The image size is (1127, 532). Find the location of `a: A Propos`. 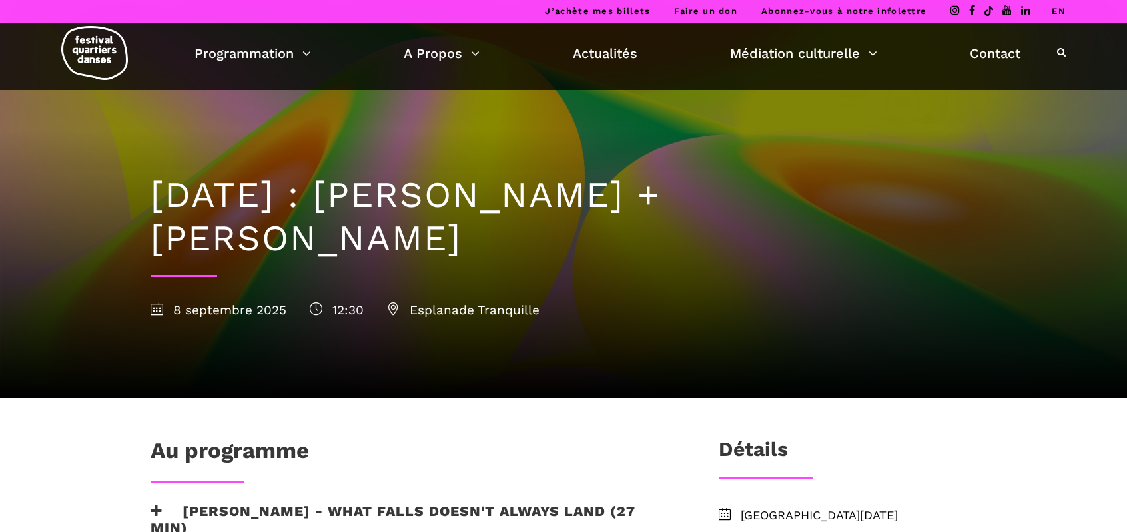

a: A Propos is located at coordinates (442, 53).